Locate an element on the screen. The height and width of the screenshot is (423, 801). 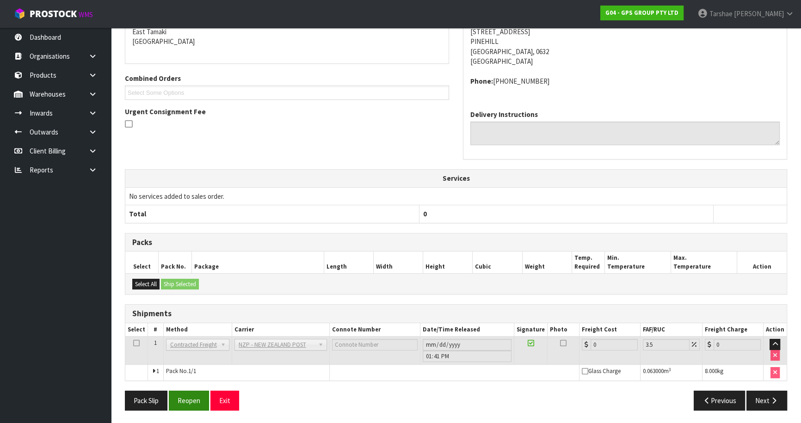
h3: Shipments is located at coordinates (456, 314).